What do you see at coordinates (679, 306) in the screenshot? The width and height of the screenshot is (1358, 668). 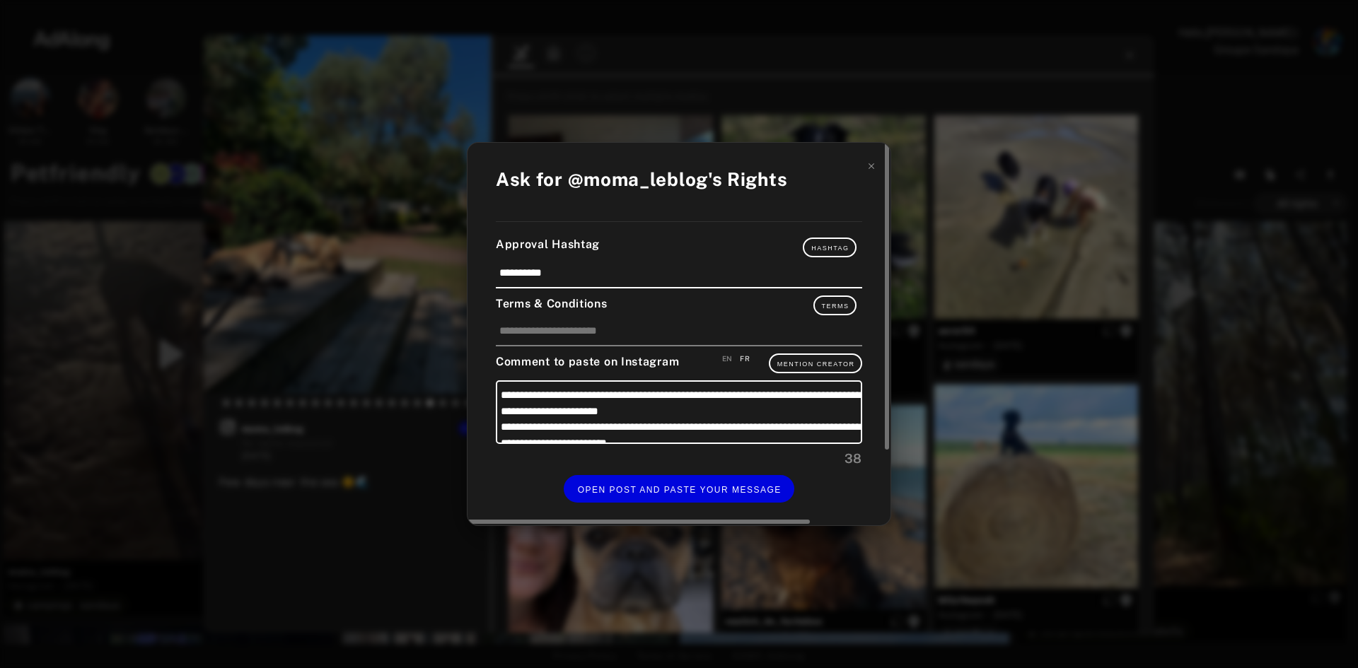 I see `div: Terms & Conditions` at bounding box center [679, 306].